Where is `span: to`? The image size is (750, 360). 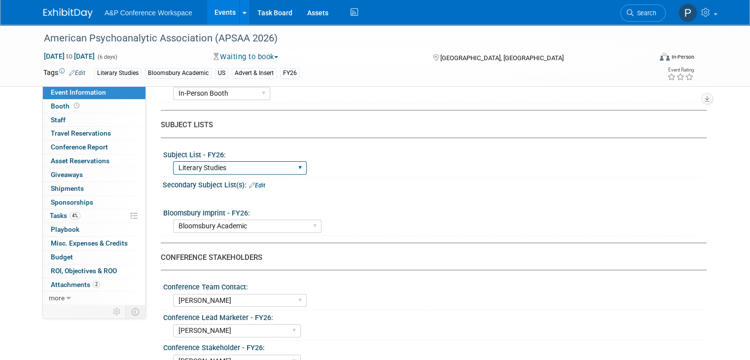
span: to is located at coordinates (69, 56).